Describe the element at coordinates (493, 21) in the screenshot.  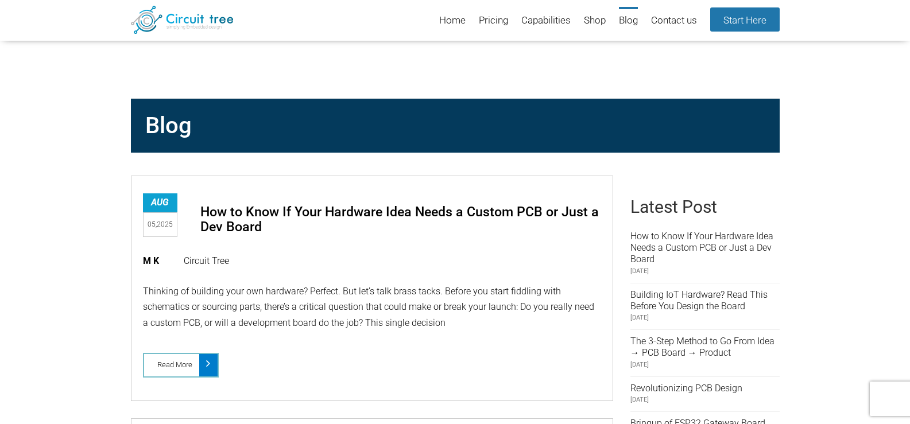
I see `a: Pricing` at that location.